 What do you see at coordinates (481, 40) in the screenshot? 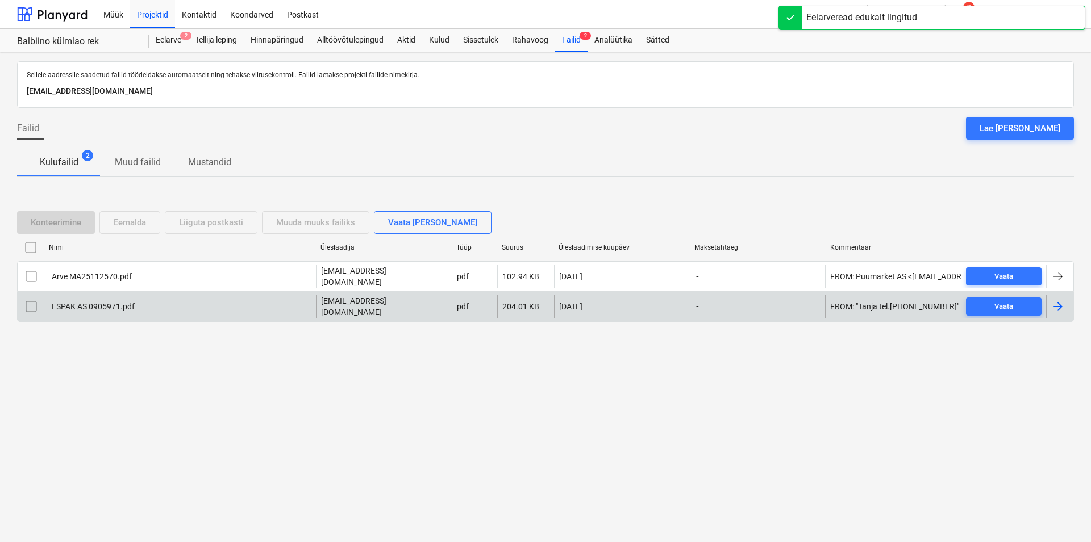
I see `div: Sissetulek` at bounding box center [481, 40].